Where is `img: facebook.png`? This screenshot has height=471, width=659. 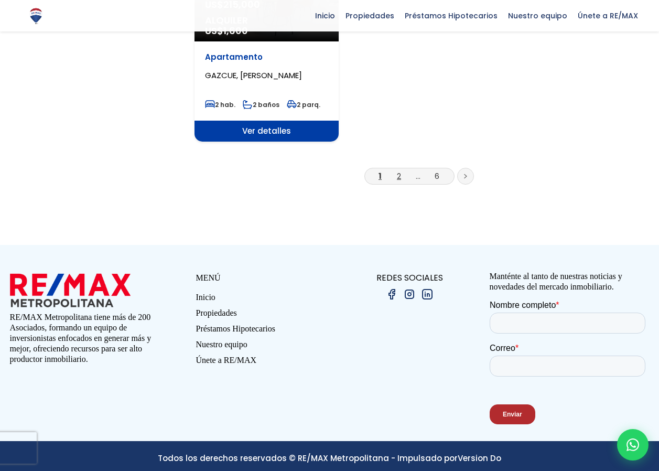 img: facebook.png is located at coordinates (391, 294).